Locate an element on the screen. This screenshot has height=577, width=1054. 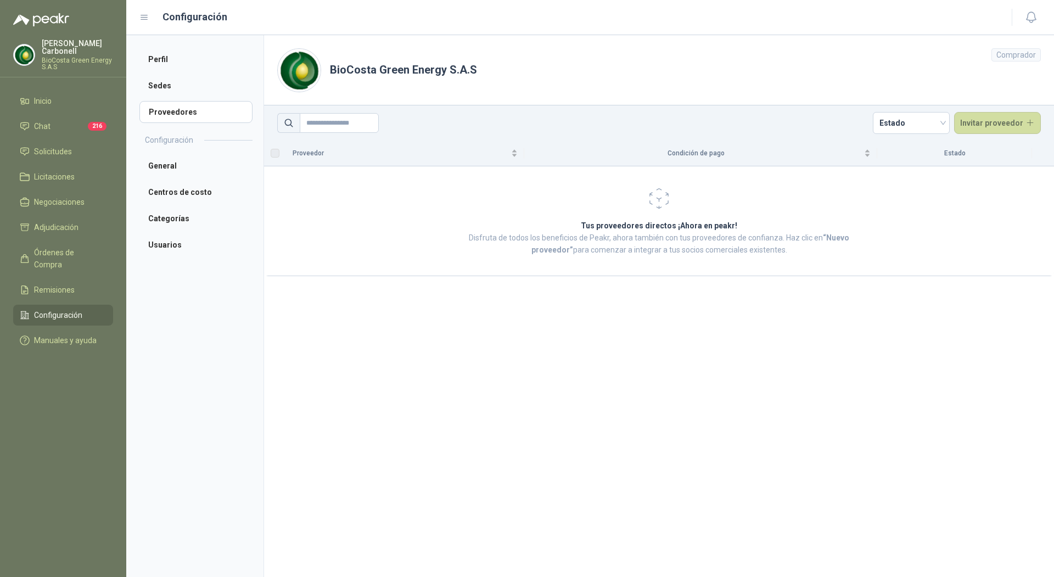
span: Adjudicación is located at coordinates (56, 227).